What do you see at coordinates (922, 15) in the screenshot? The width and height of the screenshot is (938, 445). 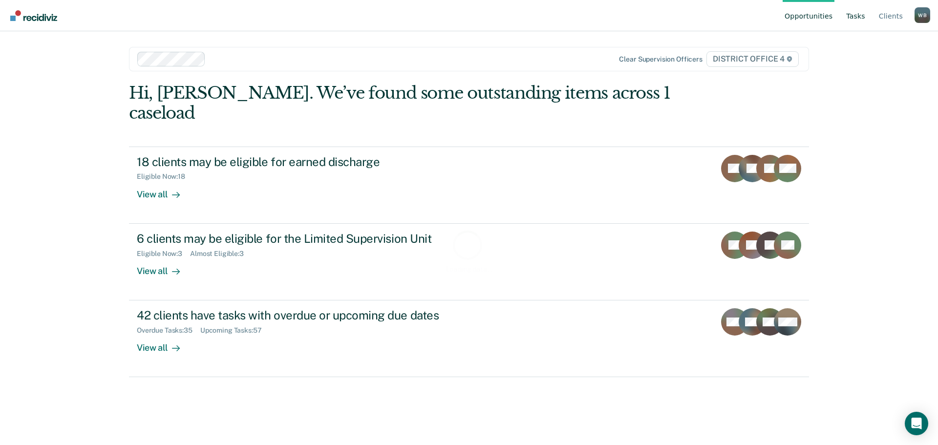 I see `button: Profile dropdown button` at bounding box center [922, 15].